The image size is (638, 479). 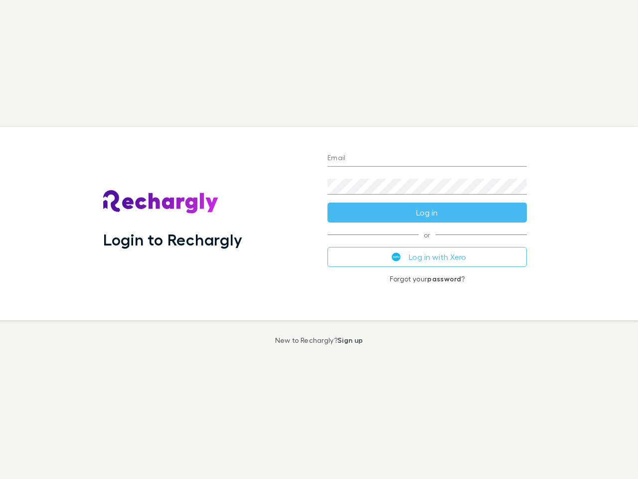 I want to click on h1: Login to Rechargly, so click(x=173, y=239).